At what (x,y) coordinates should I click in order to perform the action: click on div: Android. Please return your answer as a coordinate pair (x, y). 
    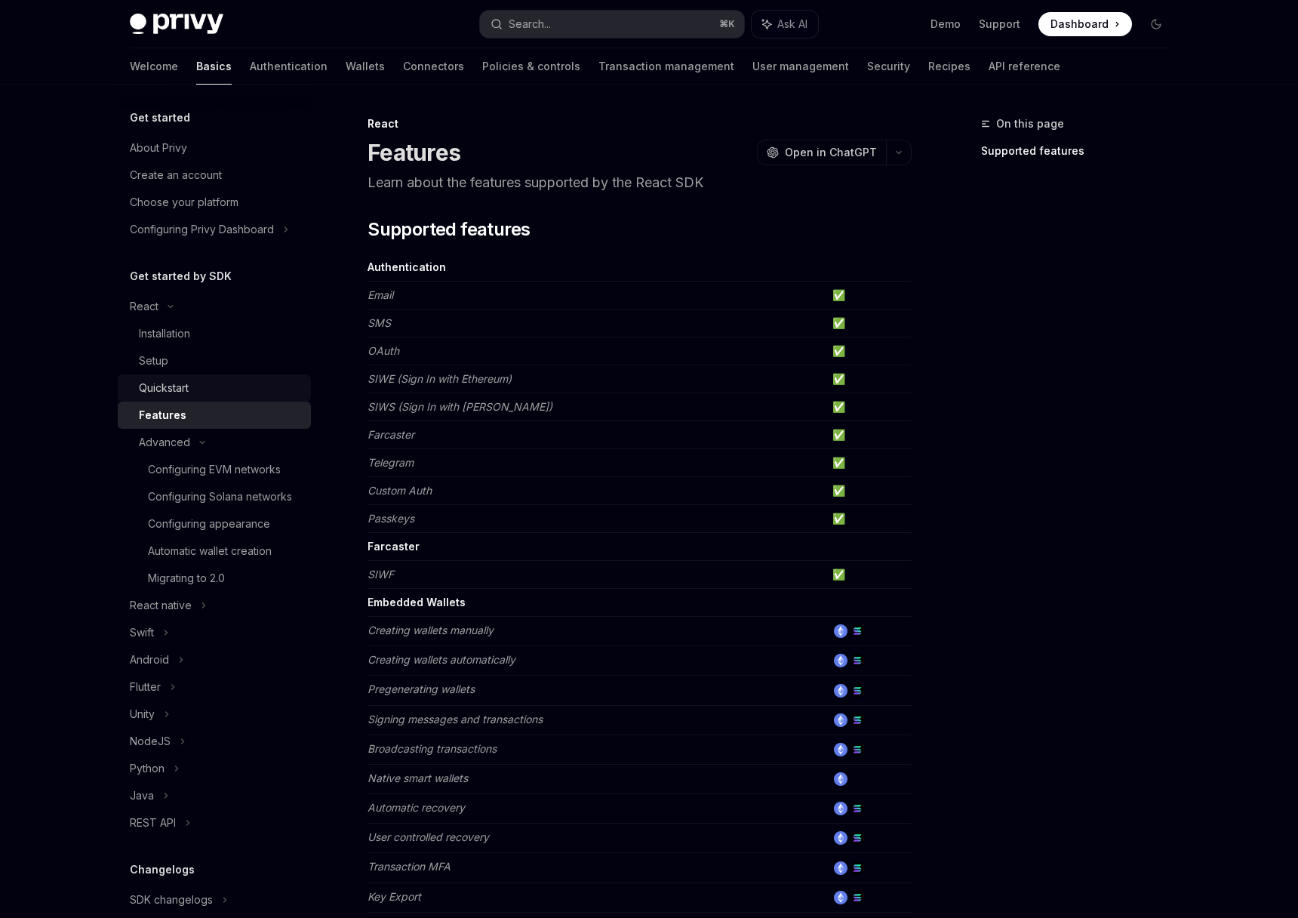
    Looking at the image, I should click on (149, 659).